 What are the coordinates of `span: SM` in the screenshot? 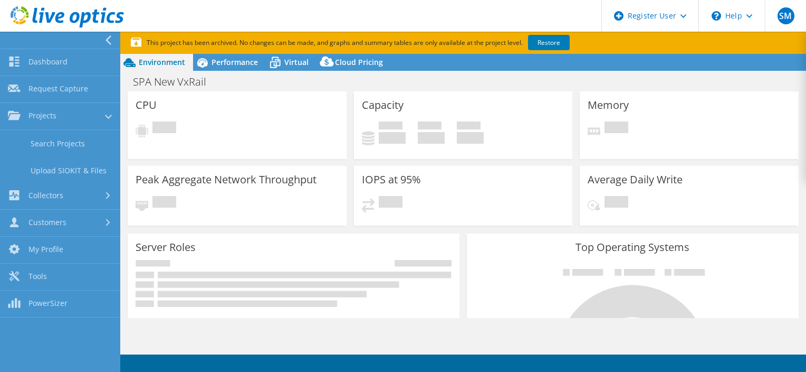 It's located at (786, 16).